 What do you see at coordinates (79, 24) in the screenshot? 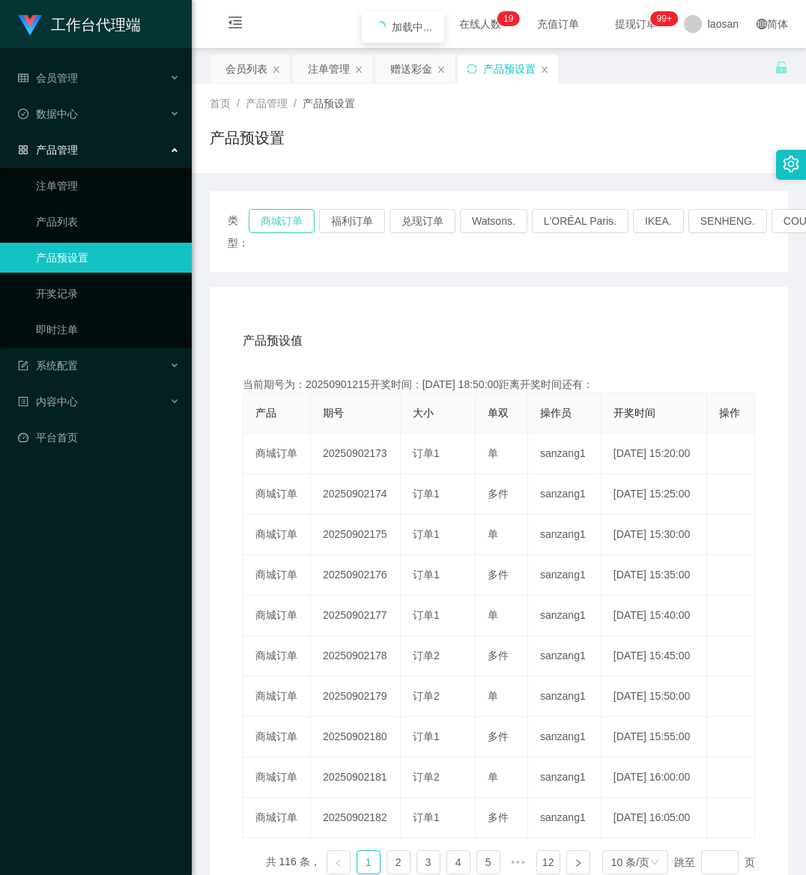
I see `a: 工作台代理端` at bounding box center [79, 24].